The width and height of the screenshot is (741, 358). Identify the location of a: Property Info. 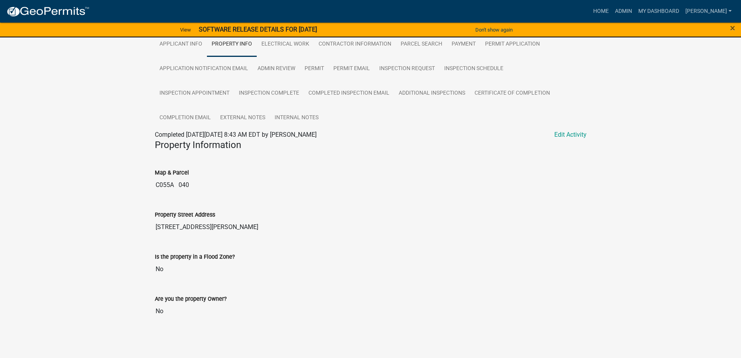
(232, 44).